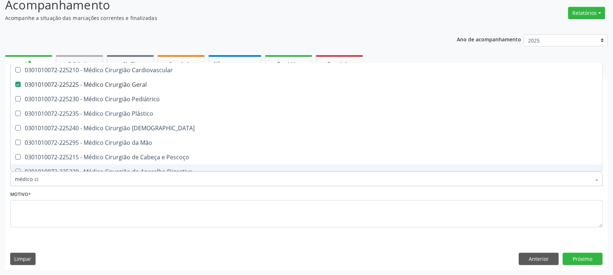  What do you see at coordinates (235, 64) in the screenshot?
I see `span: Não compareceram` at bounding box center [235, 64].